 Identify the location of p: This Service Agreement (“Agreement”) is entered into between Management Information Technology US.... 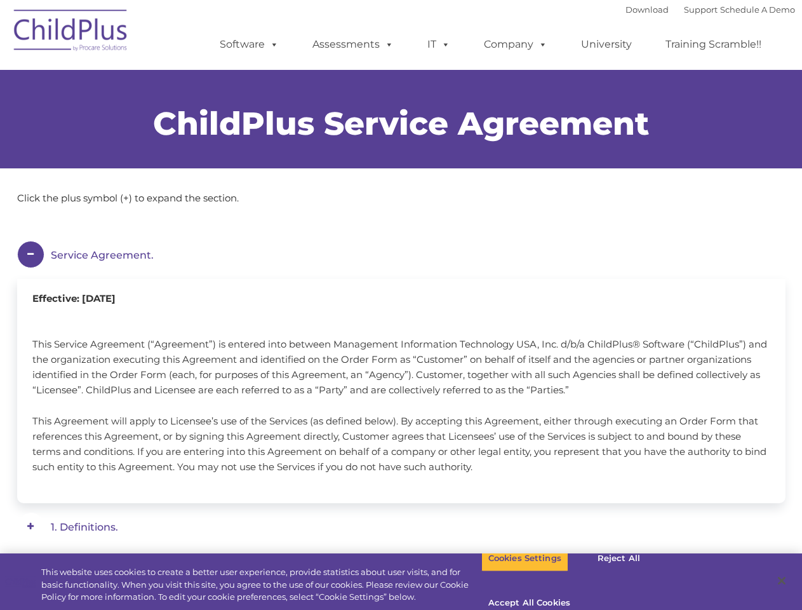
(401, 367).